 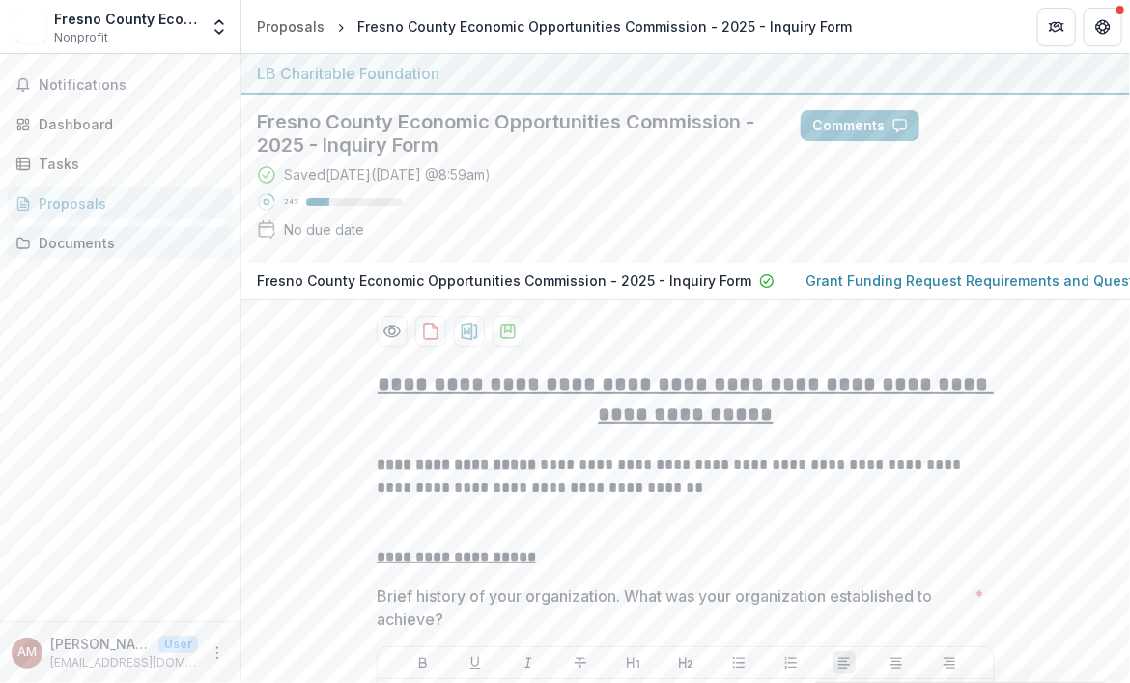 I want to click on div: Dashboard, so click(x=127, y=124).